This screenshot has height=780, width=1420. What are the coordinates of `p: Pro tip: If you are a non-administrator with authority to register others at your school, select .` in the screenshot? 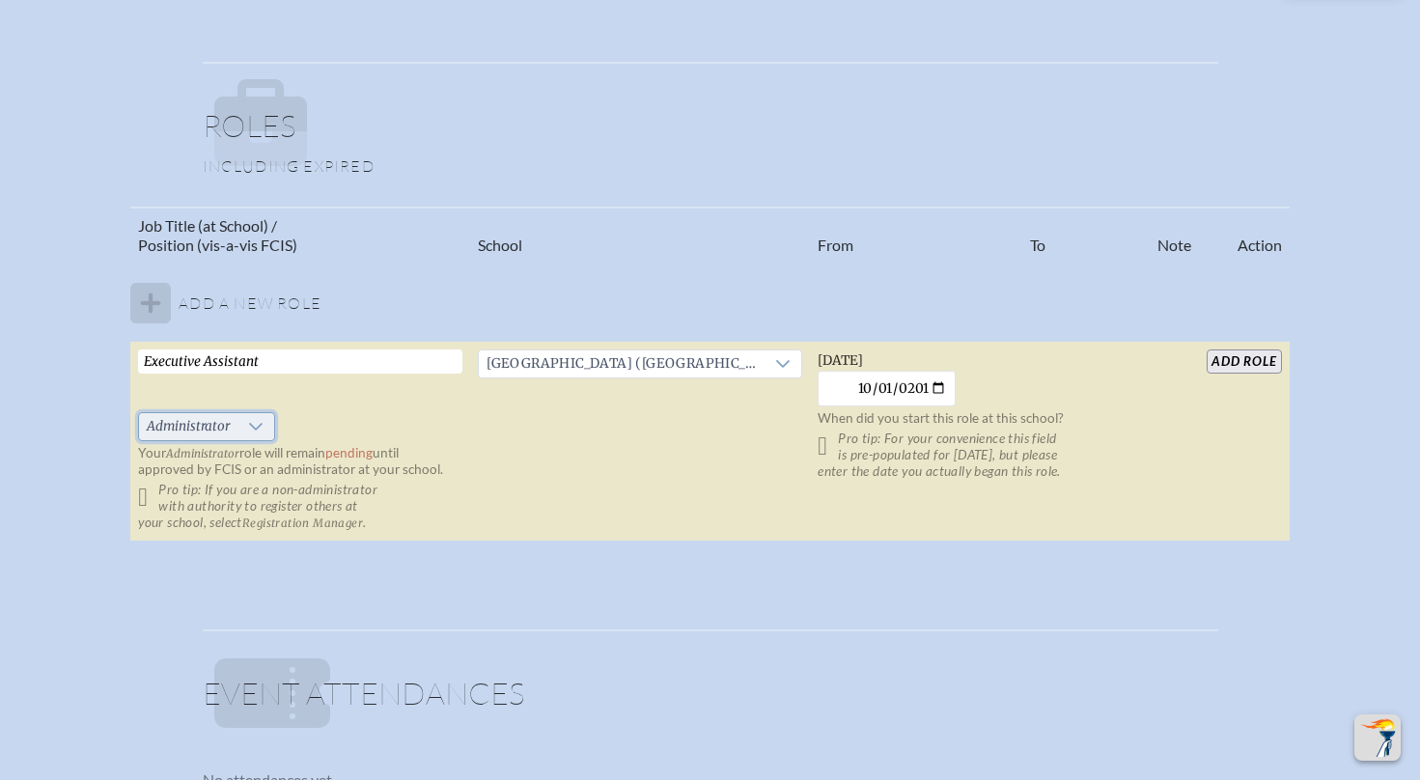 It's located at (300, 506).